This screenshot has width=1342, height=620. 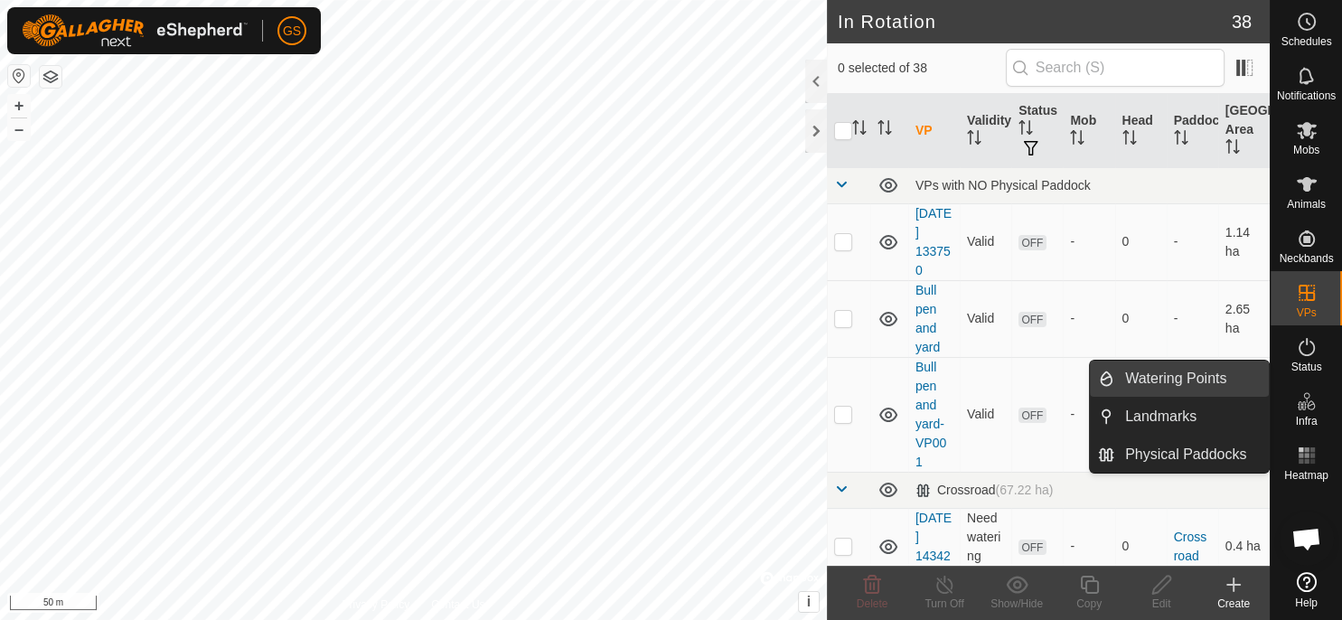 I want to click on th: Head, so click(x=1141, y=131).